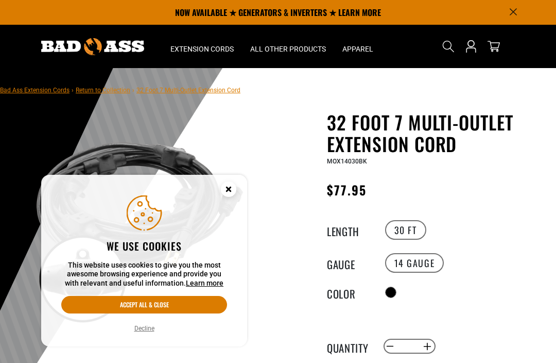 The height and width of the screenshot is (363, 556). What do you see at coordinates (139, 222) in the screenshot?
I see `img: black` at bounding box center [139, 222].